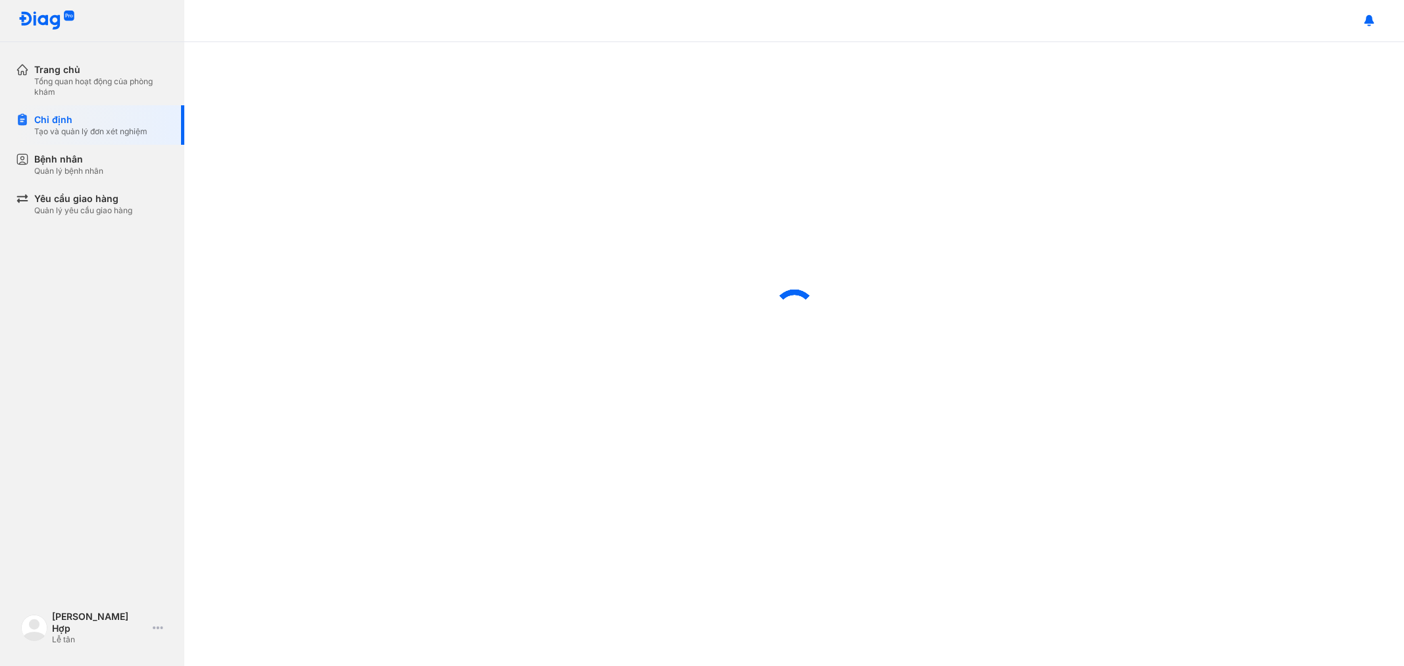 The height and width of the screenshot is (666, 1404). I want to click on div: Chỉ định, so click(91, 120).